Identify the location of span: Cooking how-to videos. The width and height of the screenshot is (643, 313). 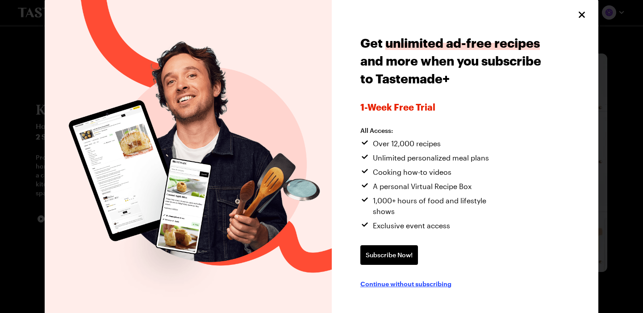
(412, 172).